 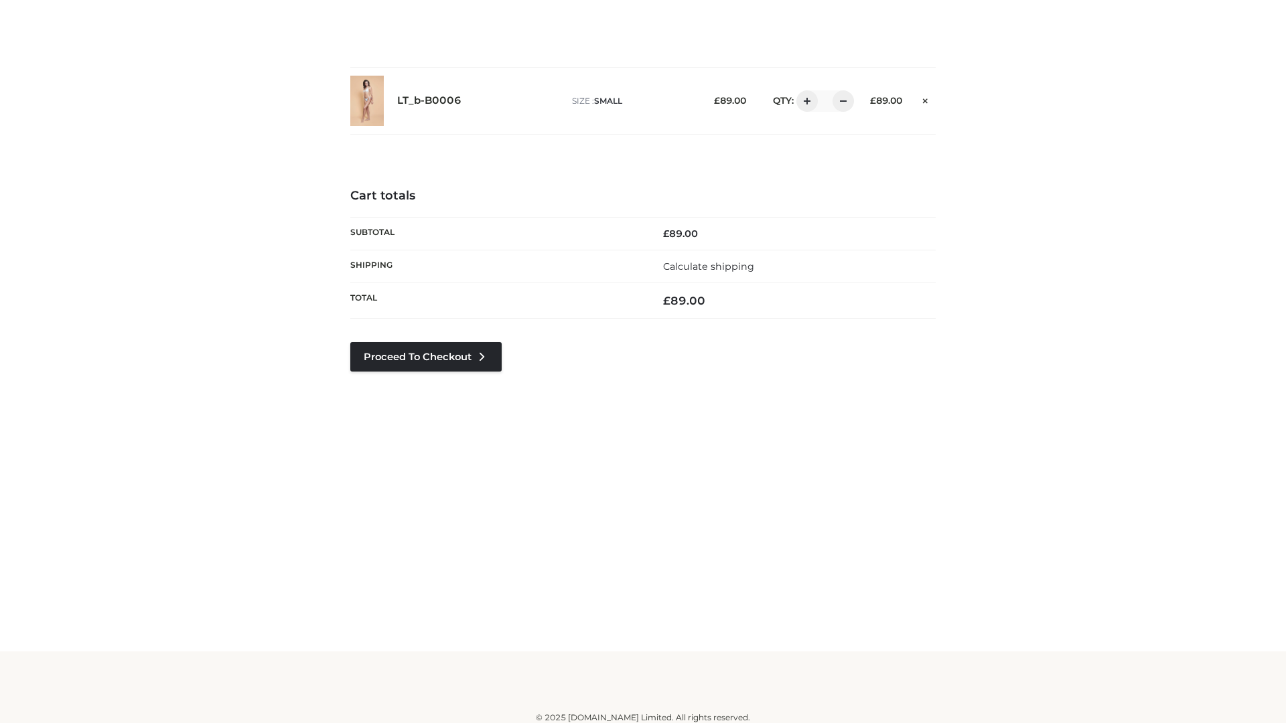 I want to click on a: Calculate shipping, so click(x=709, y=267).